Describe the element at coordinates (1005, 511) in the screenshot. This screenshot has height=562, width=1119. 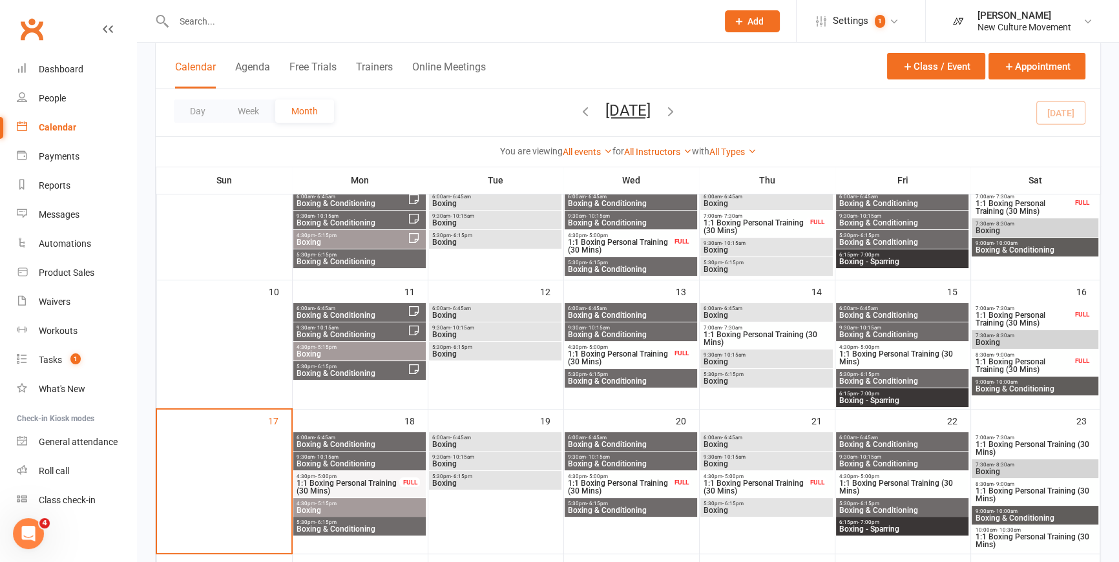
I see `span: - 10:00am` at that location.